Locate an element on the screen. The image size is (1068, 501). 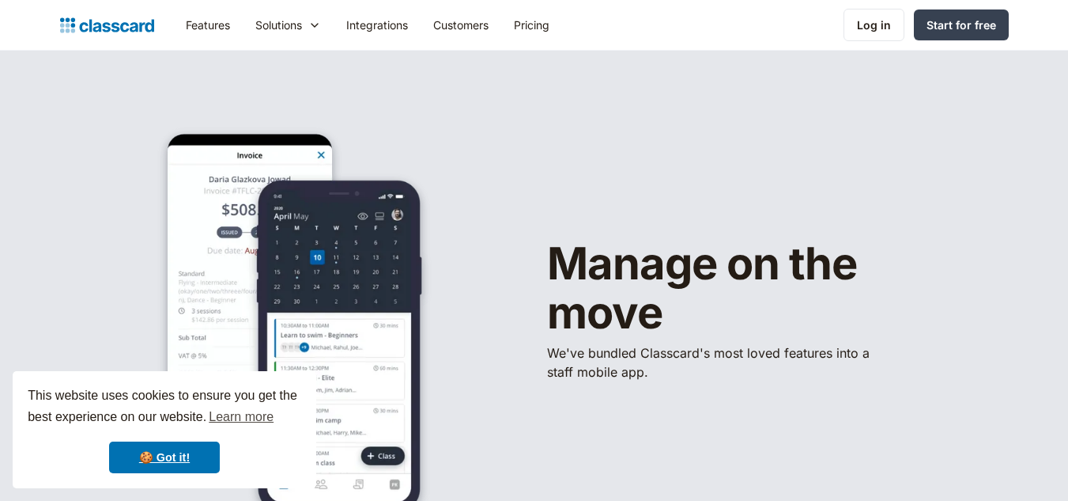
span: This website uses cookies to ensure you get the best experience on our website. is located at coordinates (164, 407).